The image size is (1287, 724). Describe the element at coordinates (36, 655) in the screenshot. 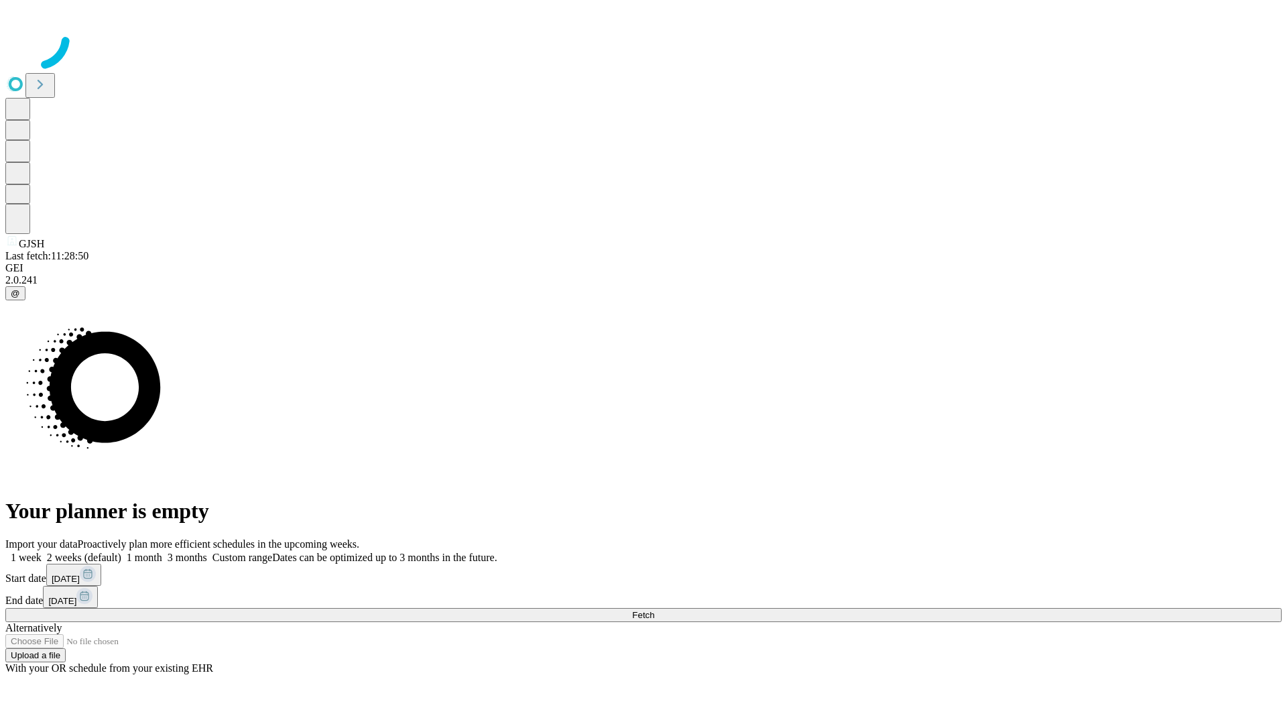

I see `button: Upload a file` at that location.